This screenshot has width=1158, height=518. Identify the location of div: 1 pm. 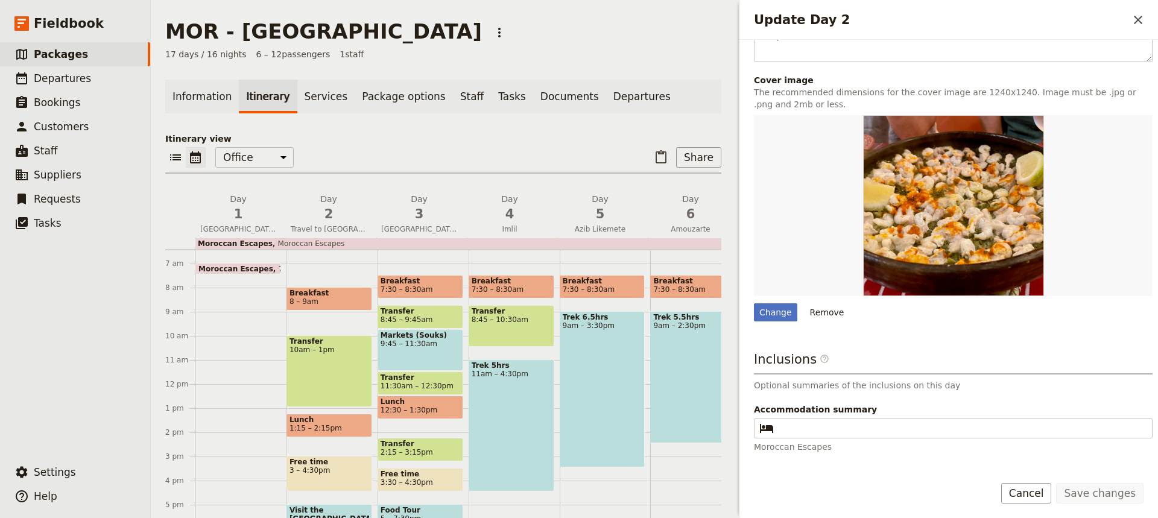
(180, 408).